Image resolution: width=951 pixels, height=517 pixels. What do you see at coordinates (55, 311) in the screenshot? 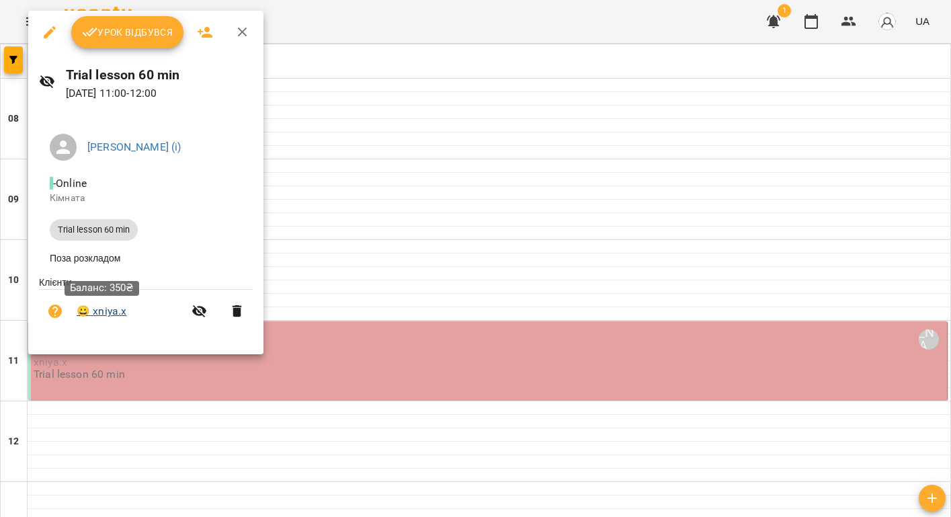
I see `button: Візит ще не сплачено. Додати оплату?` at bounding box center [55, 311].